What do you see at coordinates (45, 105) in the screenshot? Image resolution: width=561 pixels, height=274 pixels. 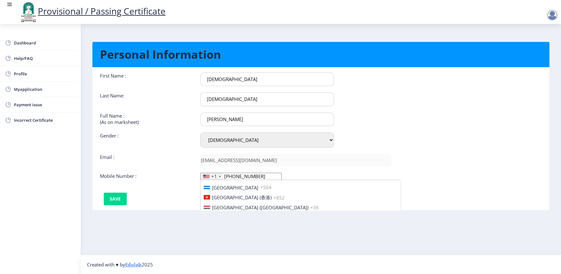 I see `span: Payment issue` at bounding box center [45, 105].